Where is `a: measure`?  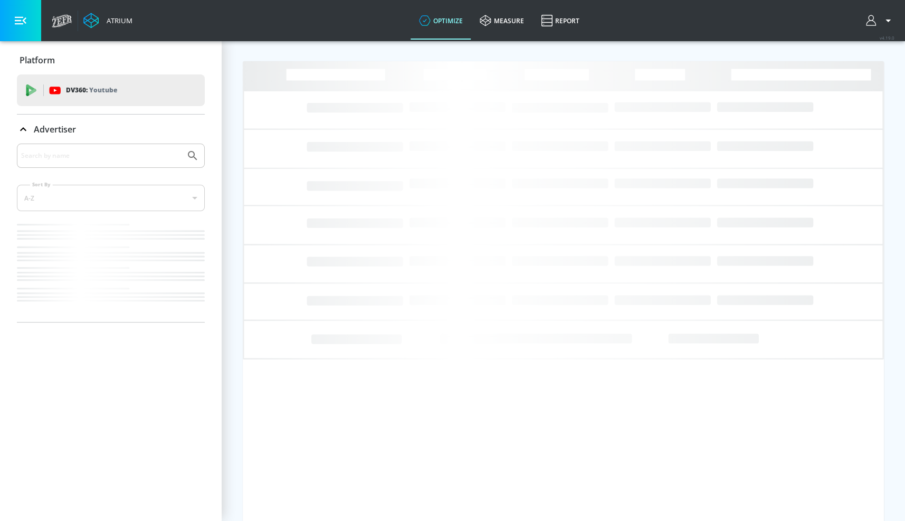
a: measure is located at coordinates (502, 21).